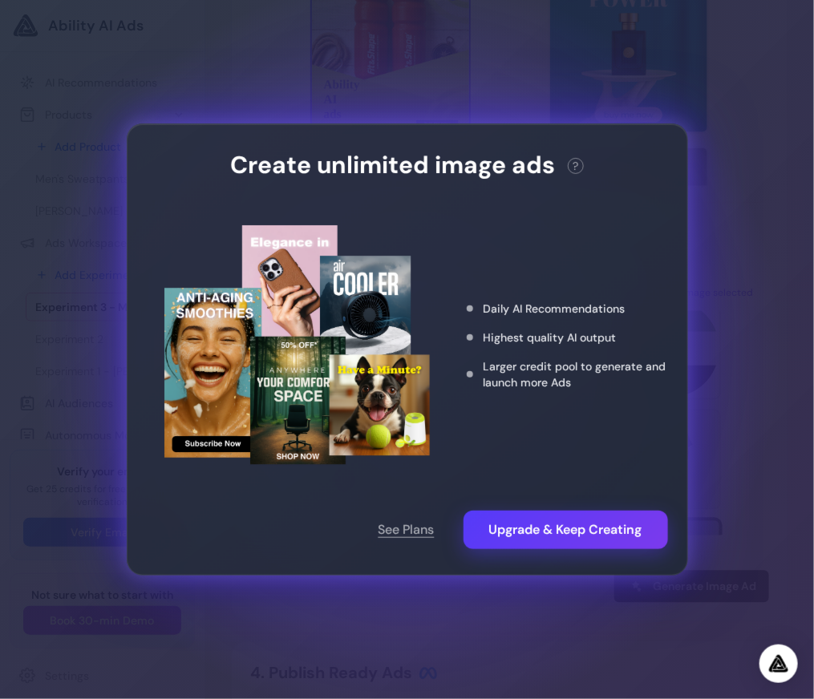 The image size is (814, 699). I want to click on button: Upgrade & Keep Creating, so click(565, 530).